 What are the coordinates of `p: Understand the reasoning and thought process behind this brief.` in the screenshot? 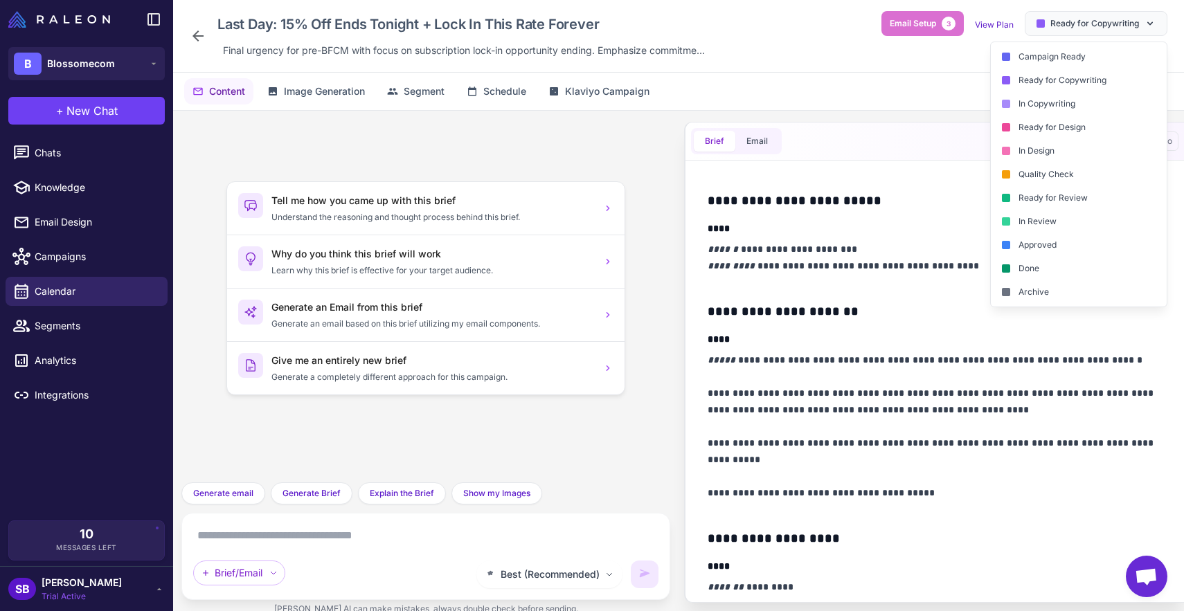 It's located at (433, 217).